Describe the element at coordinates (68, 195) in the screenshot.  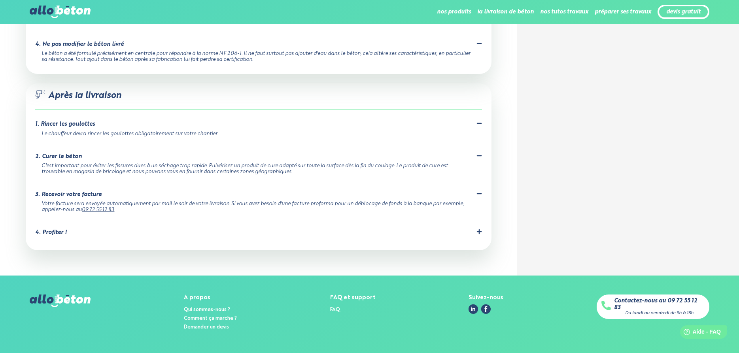
I see `div: 3. Recevoir votre facture` at that location.